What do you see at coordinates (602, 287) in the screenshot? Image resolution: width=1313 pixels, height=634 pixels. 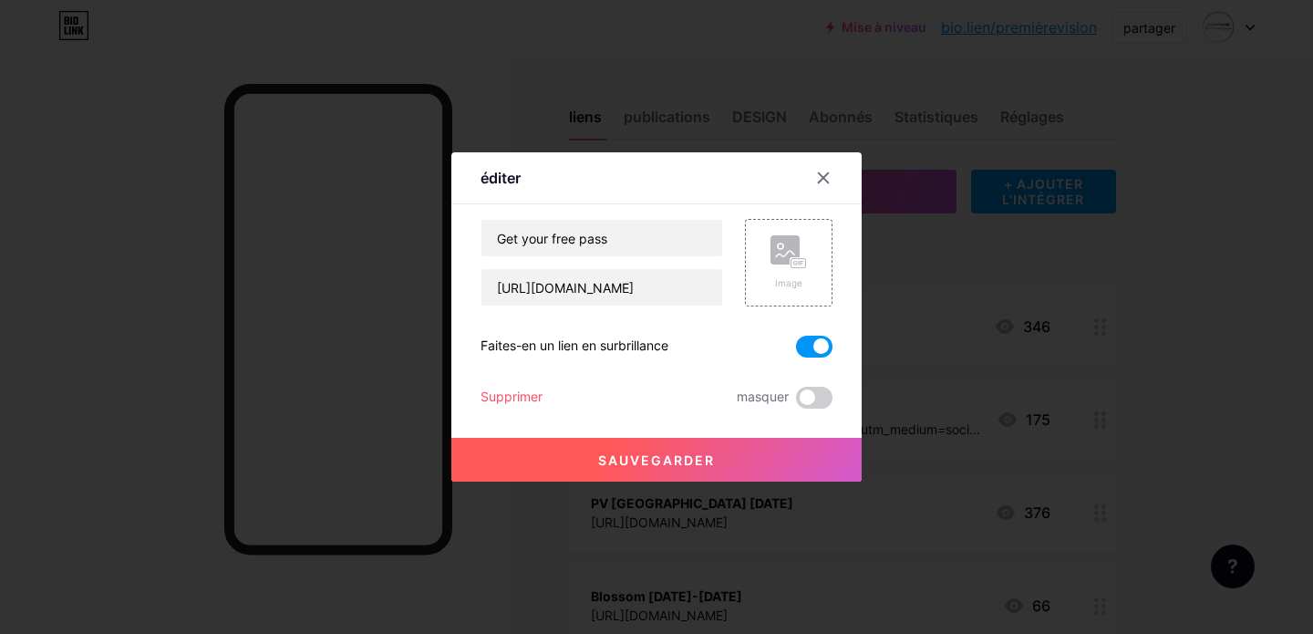 I see `input: URL` at bounding box center [602, 287].